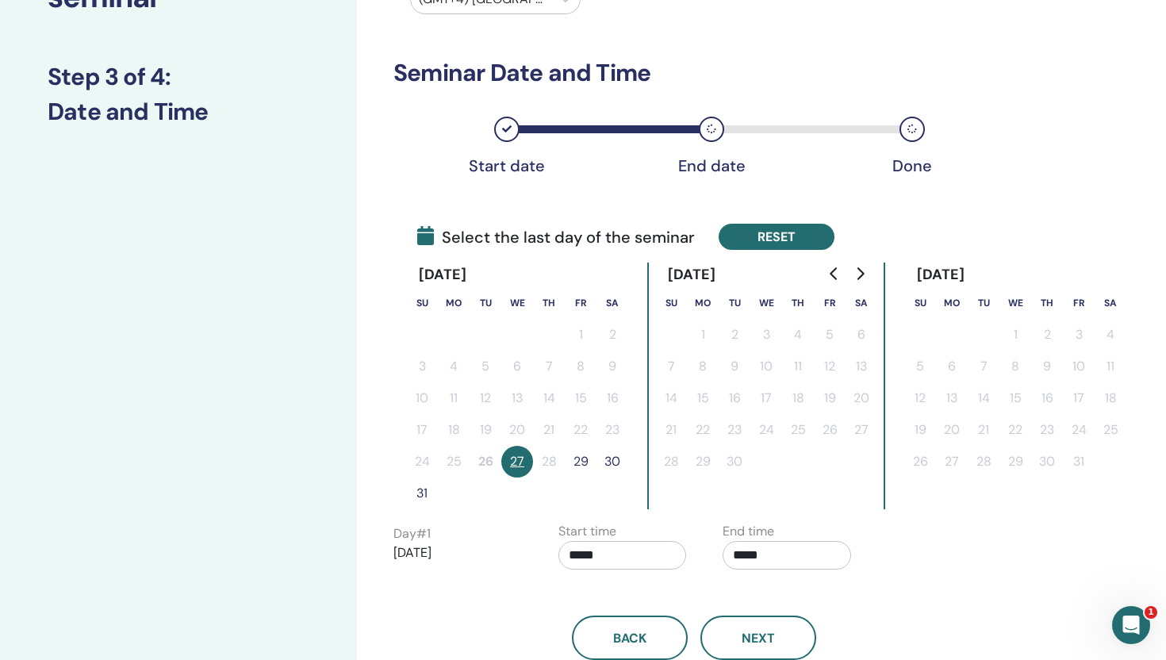 The image size is (1166, 660). Describe the element at coordinates (748, 531) in the screenshot. I see `label: End time` at that location.